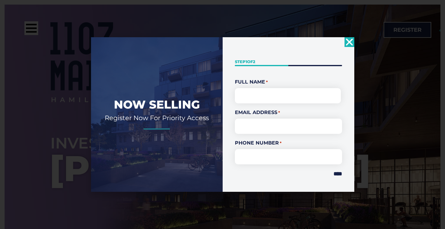  What do you see at coordinates (349, 42) in the screenshot?
I see `a: Close` at bounding box center [349, 42].